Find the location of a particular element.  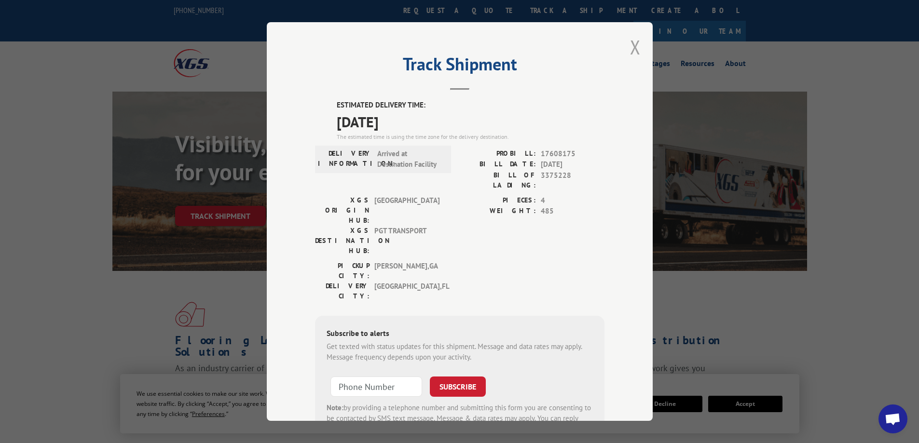

span: 4 is located at coordinates (573, 201).